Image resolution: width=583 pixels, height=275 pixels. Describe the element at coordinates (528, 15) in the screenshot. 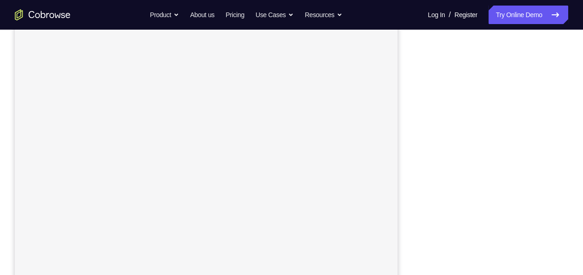

I see `a: Try Online Demo` at that location.